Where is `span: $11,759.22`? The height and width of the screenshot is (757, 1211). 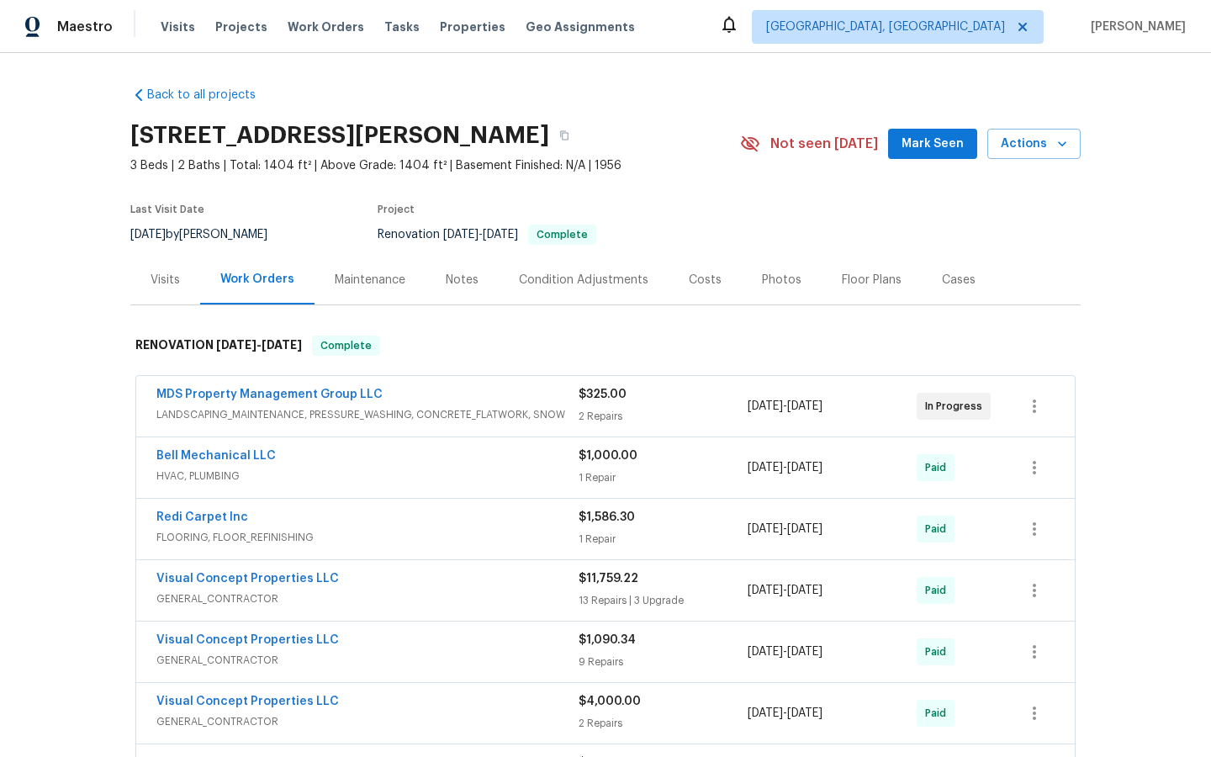
span: $11,759.22 is located at coordinates (608, 579).